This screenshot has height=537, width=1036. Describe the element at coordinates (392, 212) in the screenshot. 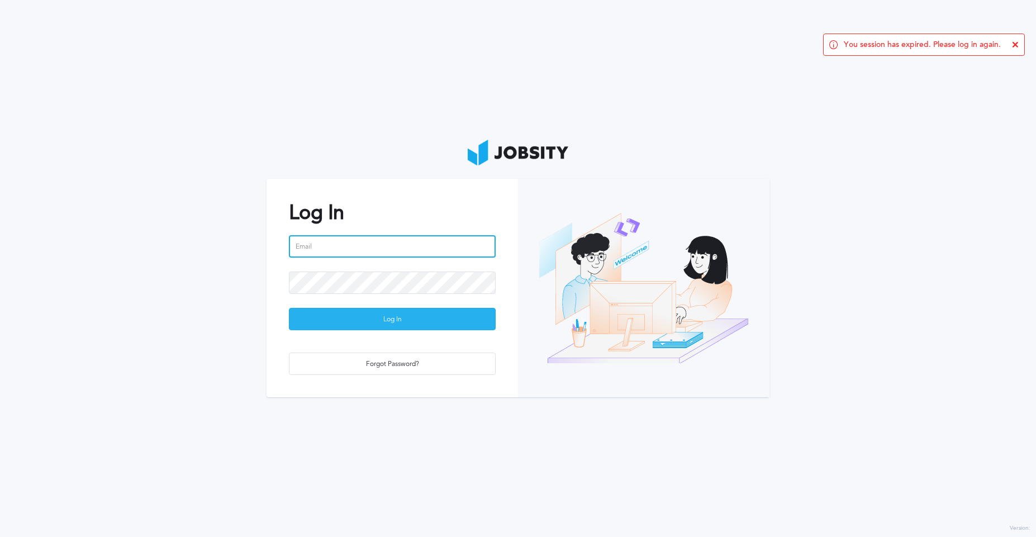

I see `h2: Log In` at that location.